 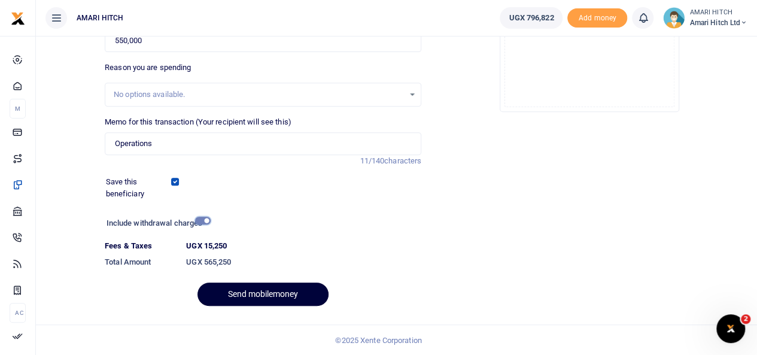 I want to click on a: logo-small logo-large logo-large, so click(x=18, y=17).